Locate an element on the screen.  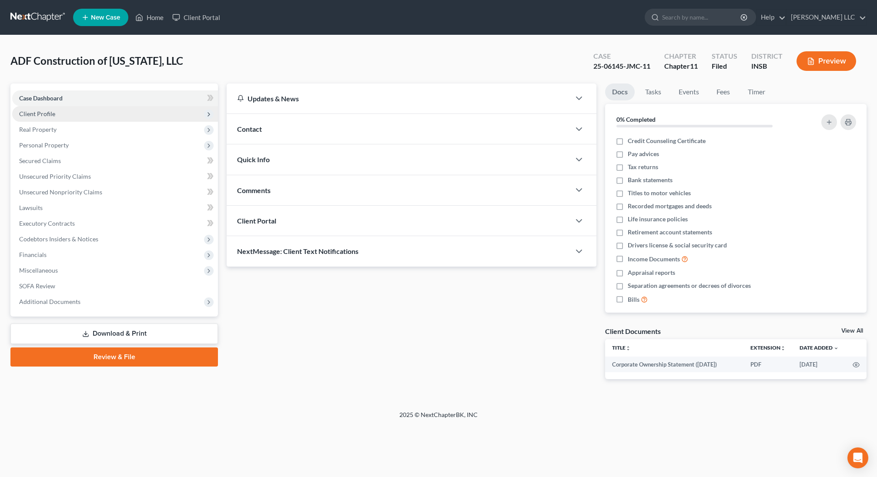
a: Docs is located at coordinates (620, 92).